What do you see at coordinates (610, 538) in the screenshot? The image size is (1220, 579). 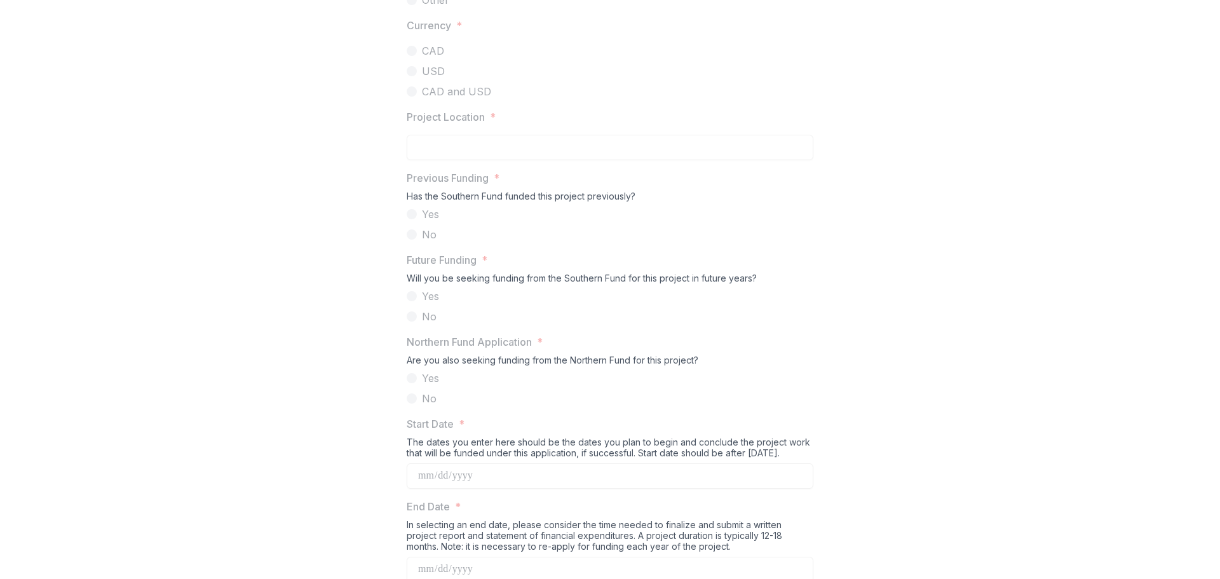 I see `div: In selecting an end date, please consider the time needed to finalize and submit a written projec...` at bounding box center [610, 538].